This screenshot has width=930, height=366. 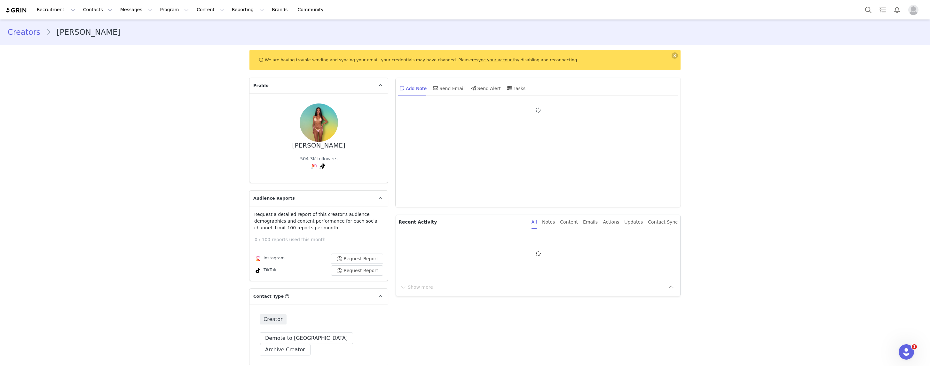 What do you see at coordinates (248, 10) in the screenshot?
I see `button: Reporting` at bounding box center [248, 10].